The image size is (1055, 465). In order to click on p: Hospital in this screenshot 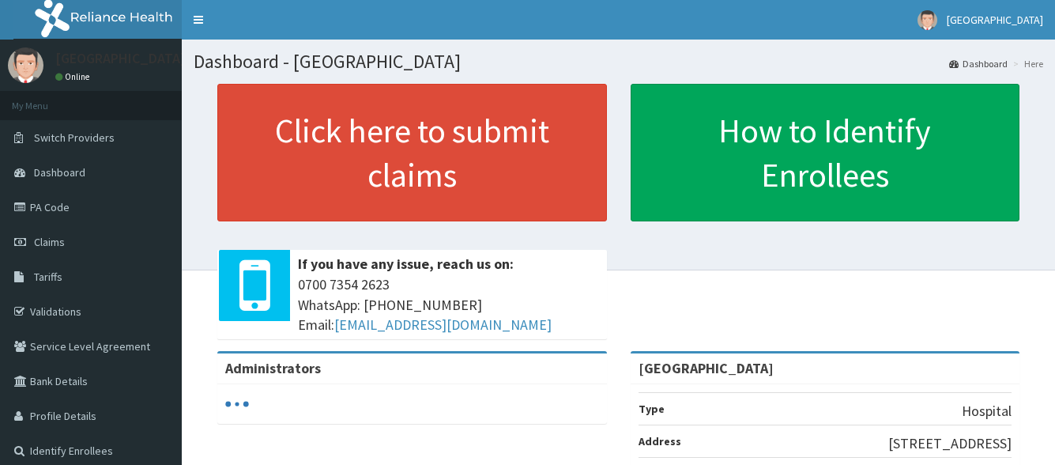, I will do `click(986, 411)`.